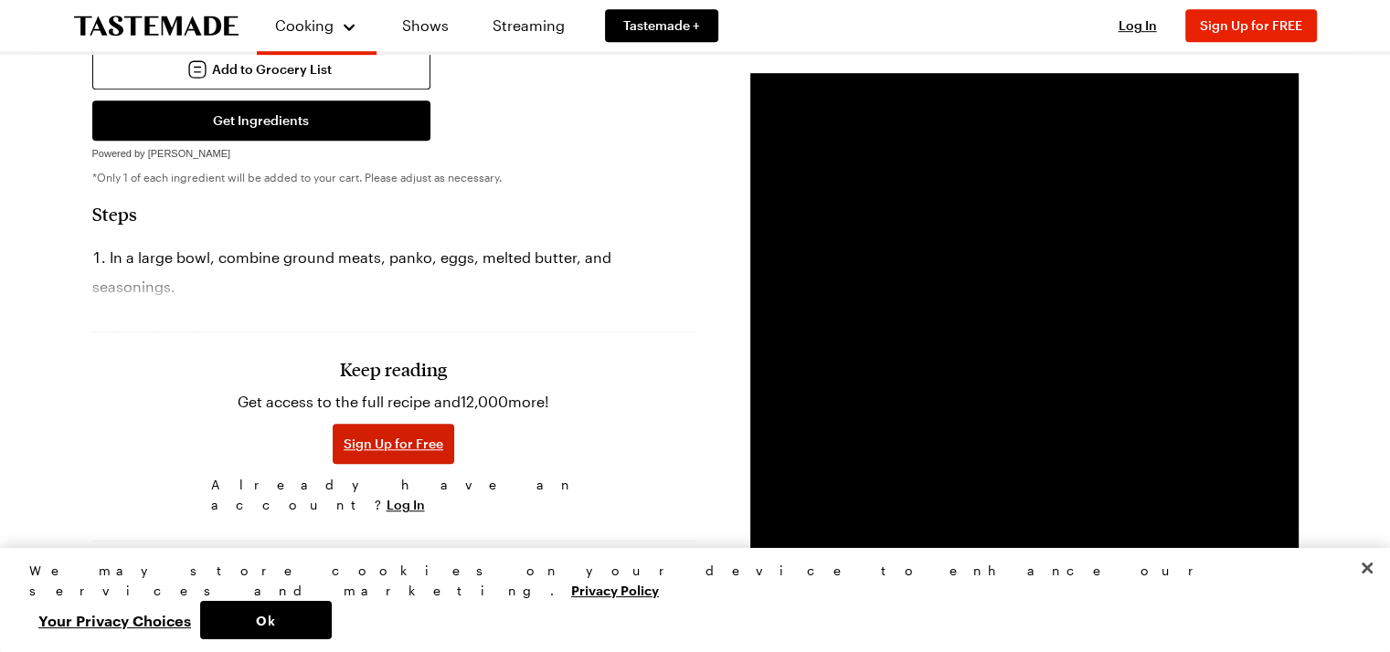  I want to click on button: Cooking, so click(316, 26).